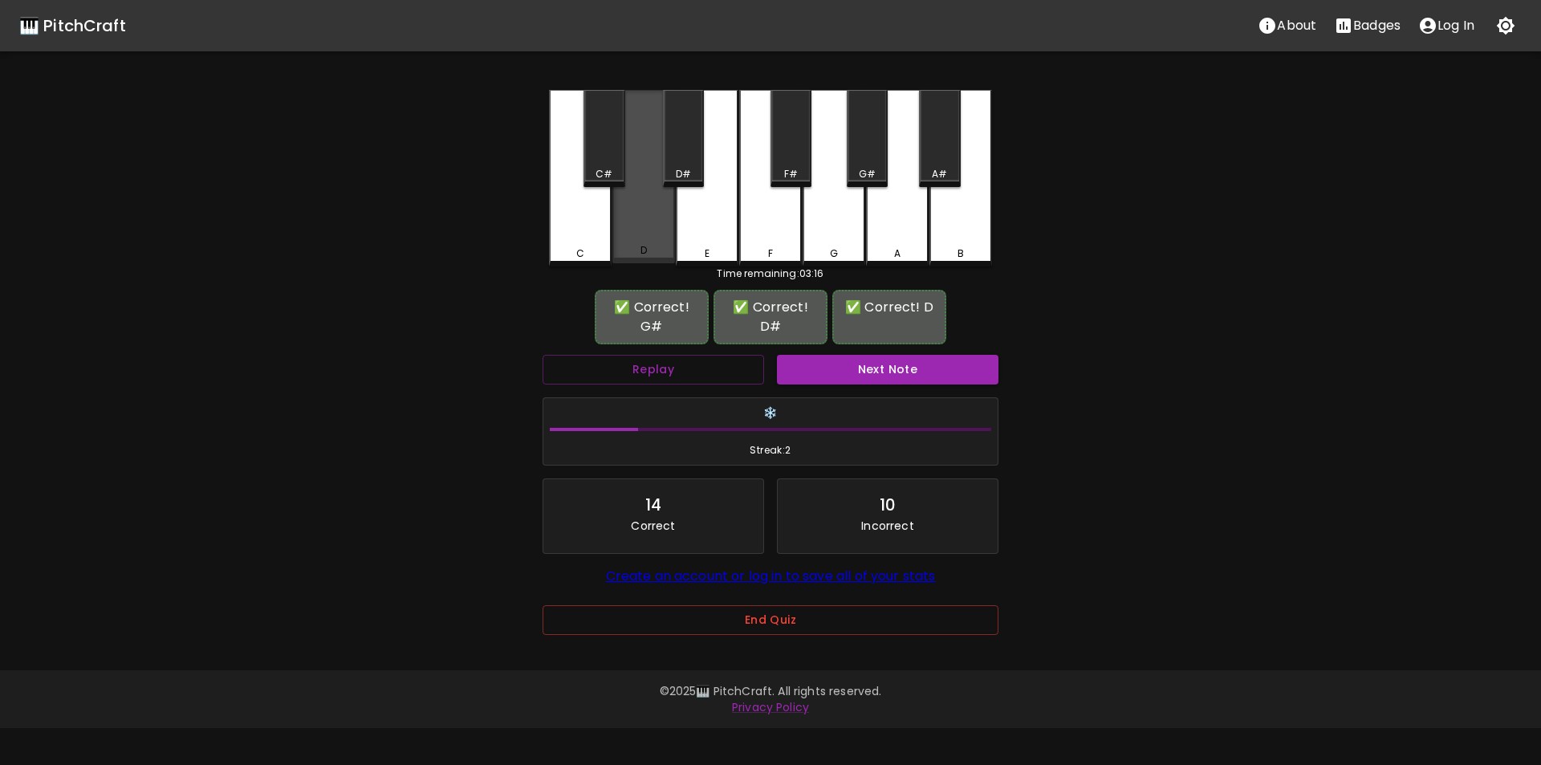 Image resolution: width=1541 pixels, height=765 pixels. What do you see at coordinates (707, 254) in the screenshot?
I see `div: E` at bounding box center [707, 254].